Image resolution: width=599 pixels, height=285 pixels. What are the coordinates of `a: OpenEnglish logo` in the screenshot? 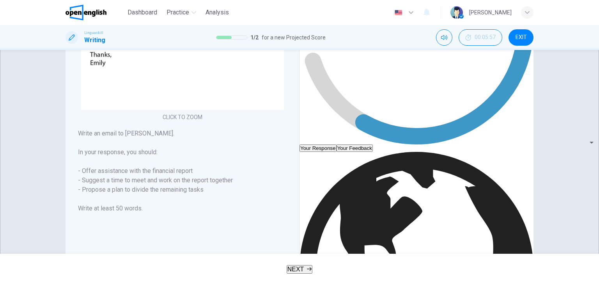 It's located at (95, 12).